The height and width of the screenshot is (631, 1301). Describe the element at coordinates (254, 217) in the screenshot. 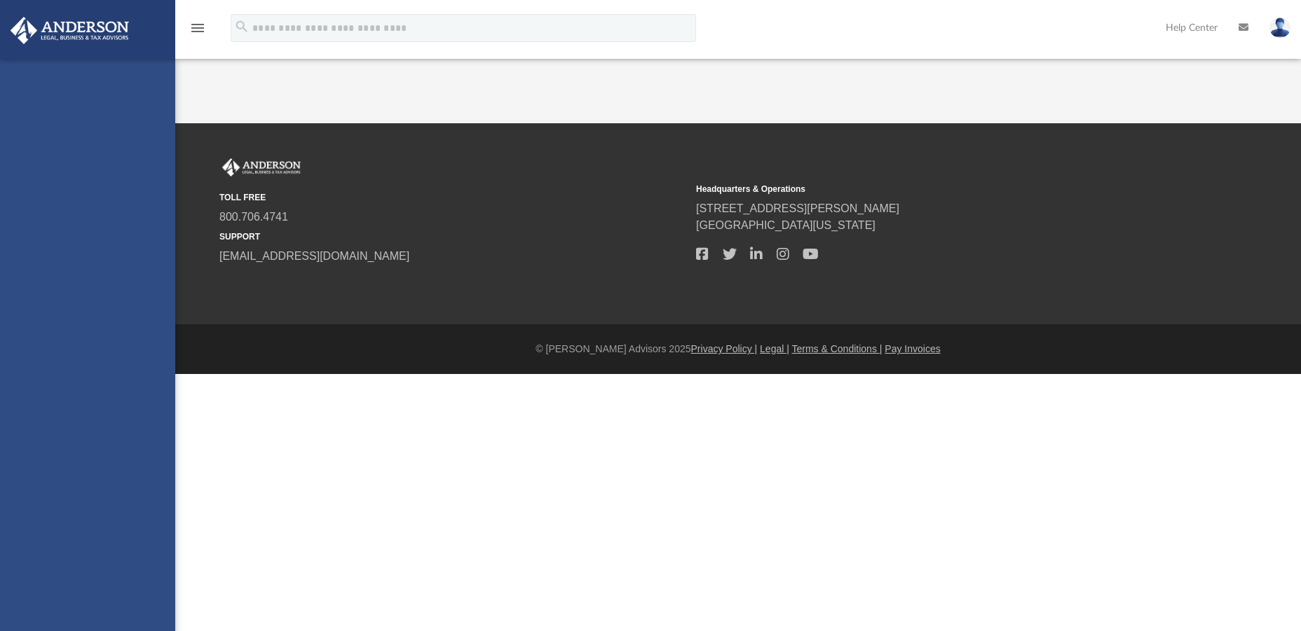

I see `a: 800.706.4741` at that location.